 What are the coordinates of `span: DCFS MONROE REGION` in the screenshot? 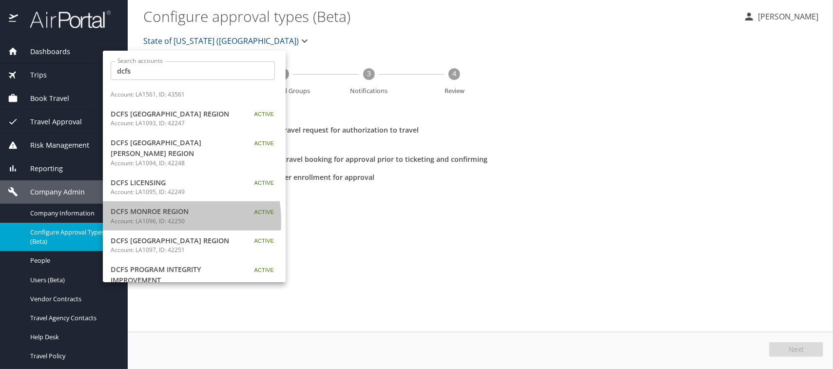 It's located at (172, 212).